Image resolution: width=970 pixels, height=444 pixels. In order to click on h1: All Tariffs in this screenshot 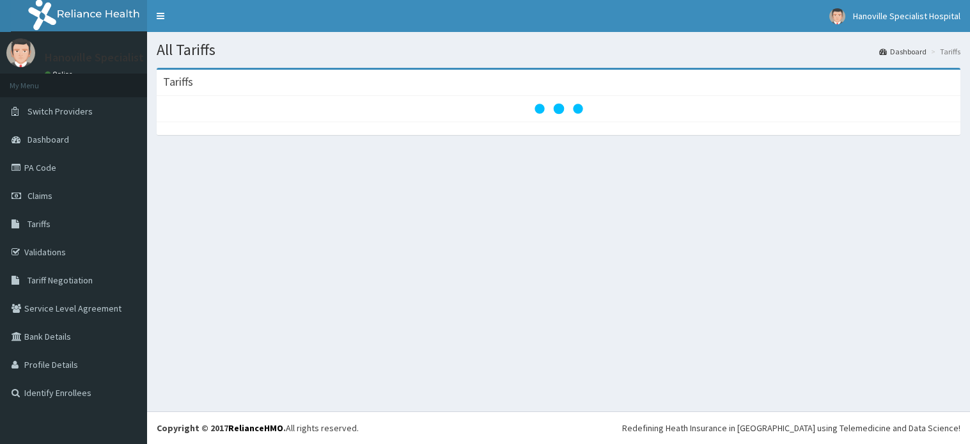, I will do `click(558, 50)`.